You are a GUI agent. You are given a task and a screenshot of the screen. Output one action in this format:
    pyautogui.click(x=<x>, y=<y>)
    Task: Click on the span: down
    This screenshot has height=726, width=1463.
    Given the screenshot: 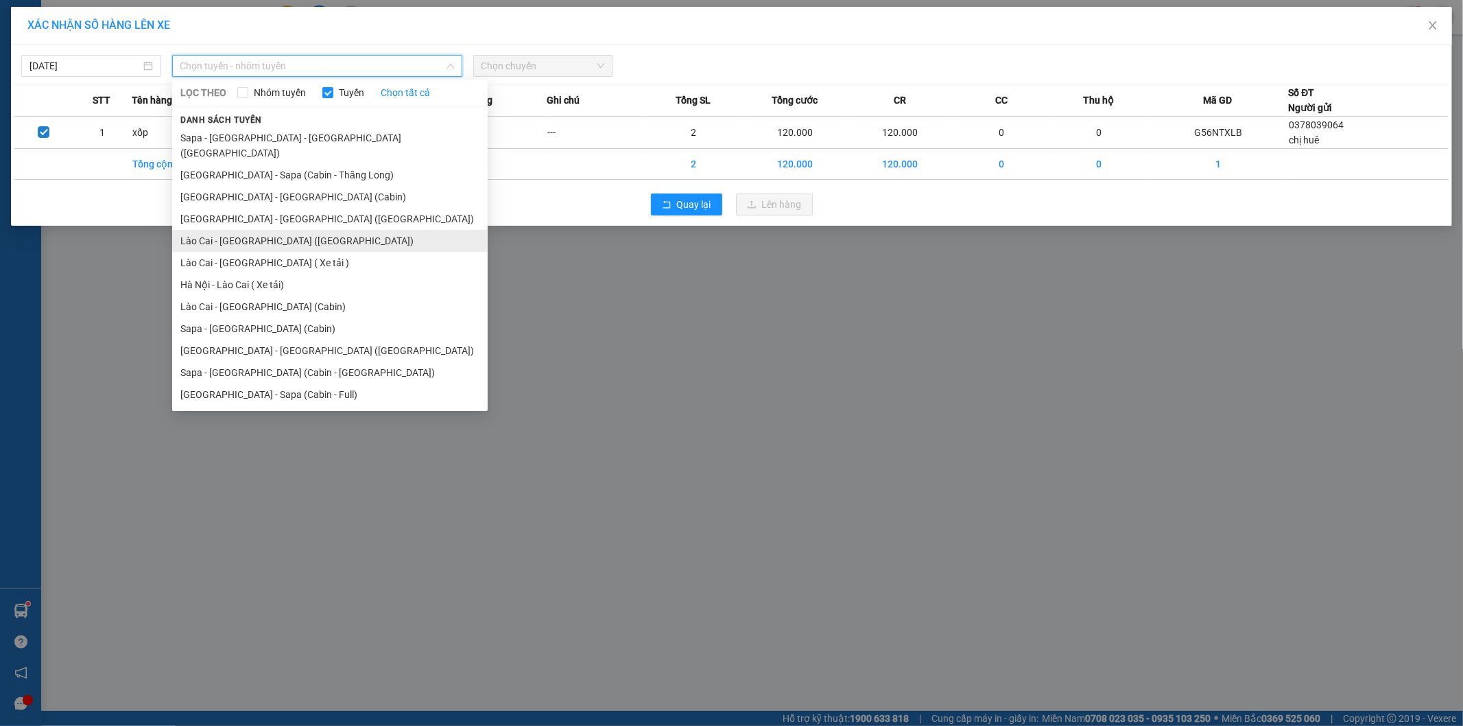 What is the action you would take?
    pyautogui.click(x=451, y=66)
    